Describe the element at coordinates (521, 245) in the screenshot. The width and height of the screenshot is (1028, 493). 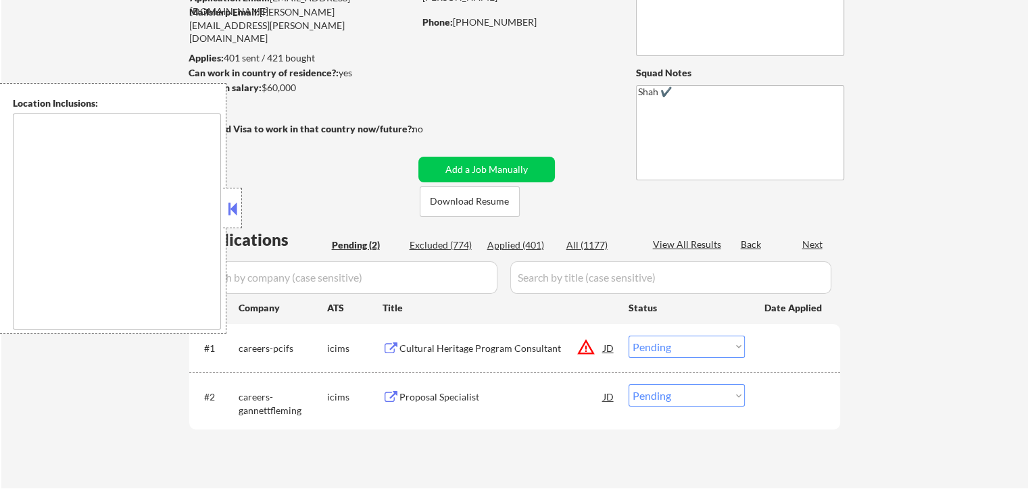
I see `div: Applied (401)` at that location.